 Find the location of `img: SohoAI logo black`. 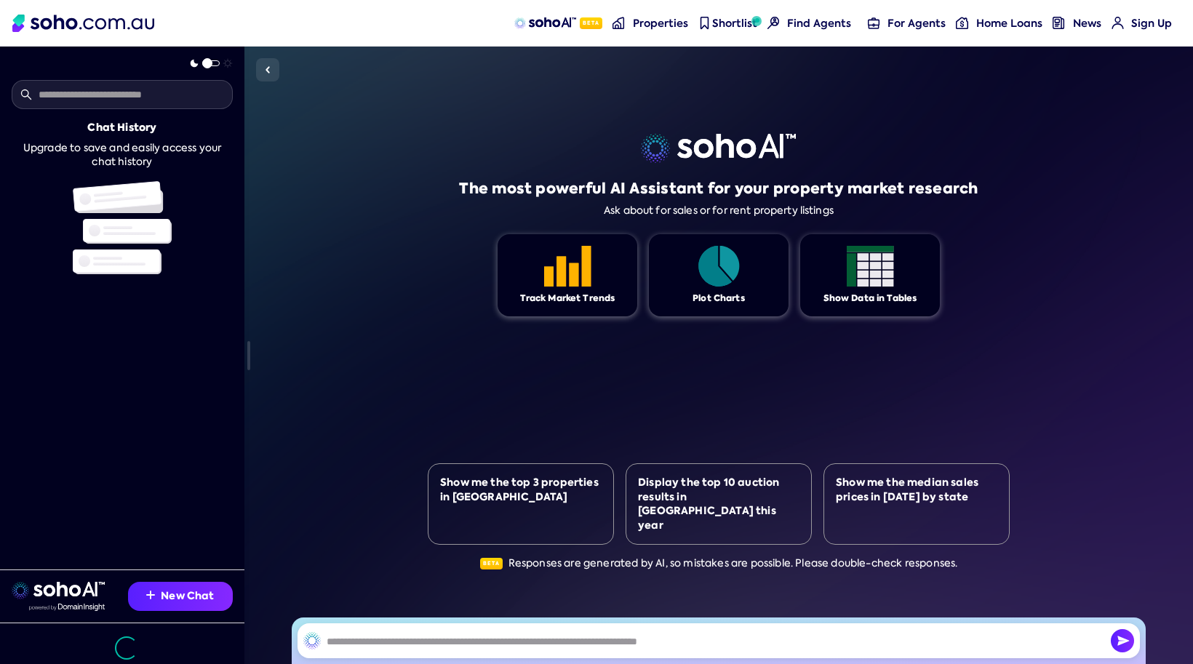

img: SohoAI logo black is located at coordinates (312, 641).